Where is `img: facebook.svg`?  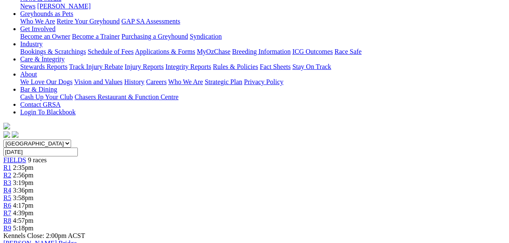
img: facebook.svg is located at coordinates (7, 135).